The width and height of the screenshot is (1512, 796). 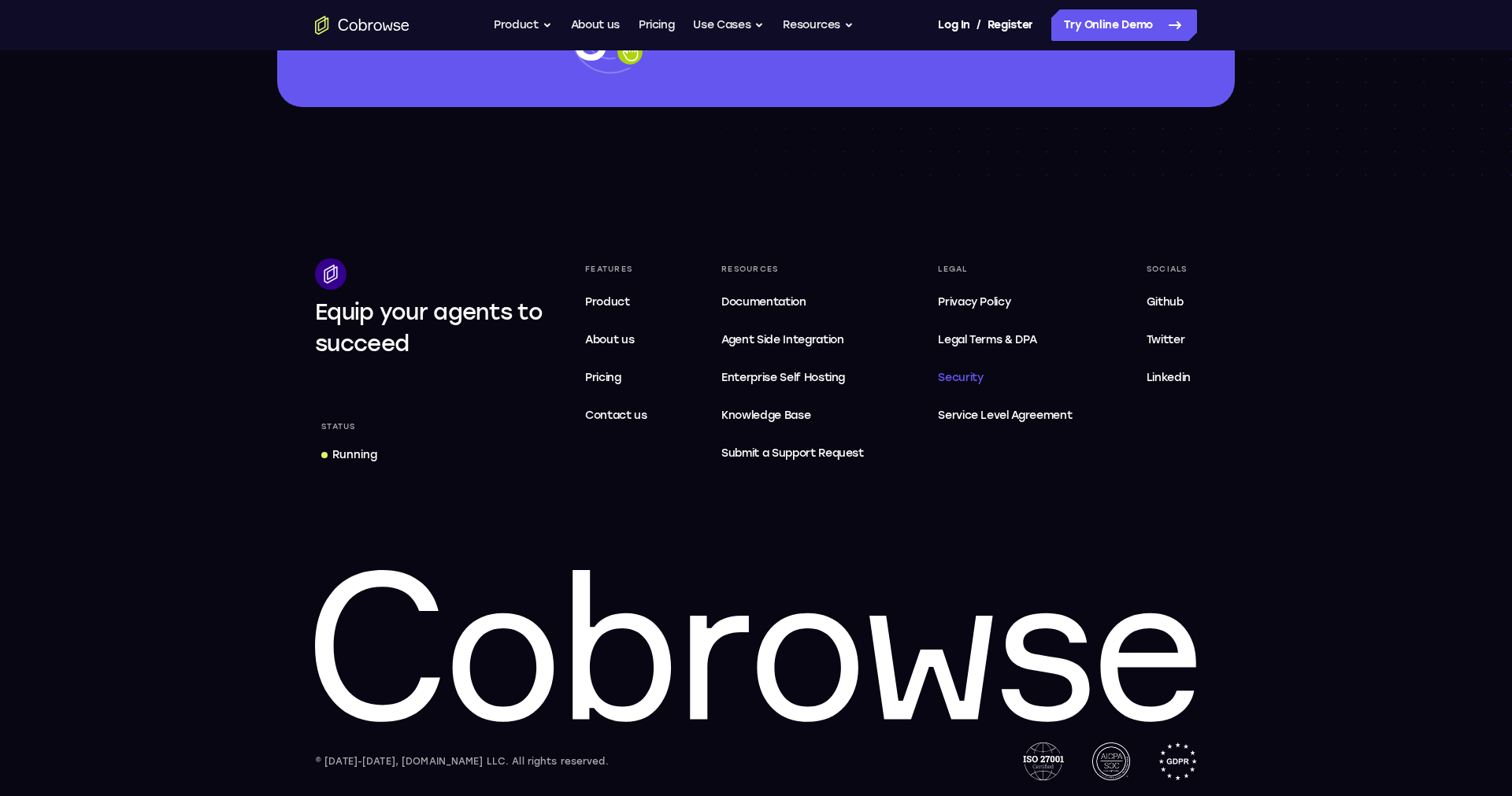 I want to click on span: Contact us, so click(x=616, y=415).